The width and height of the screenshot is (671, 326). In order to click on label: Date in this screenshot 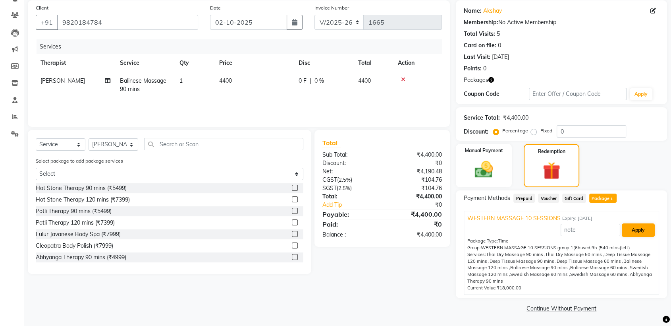, I will do `click(215, 8)`.